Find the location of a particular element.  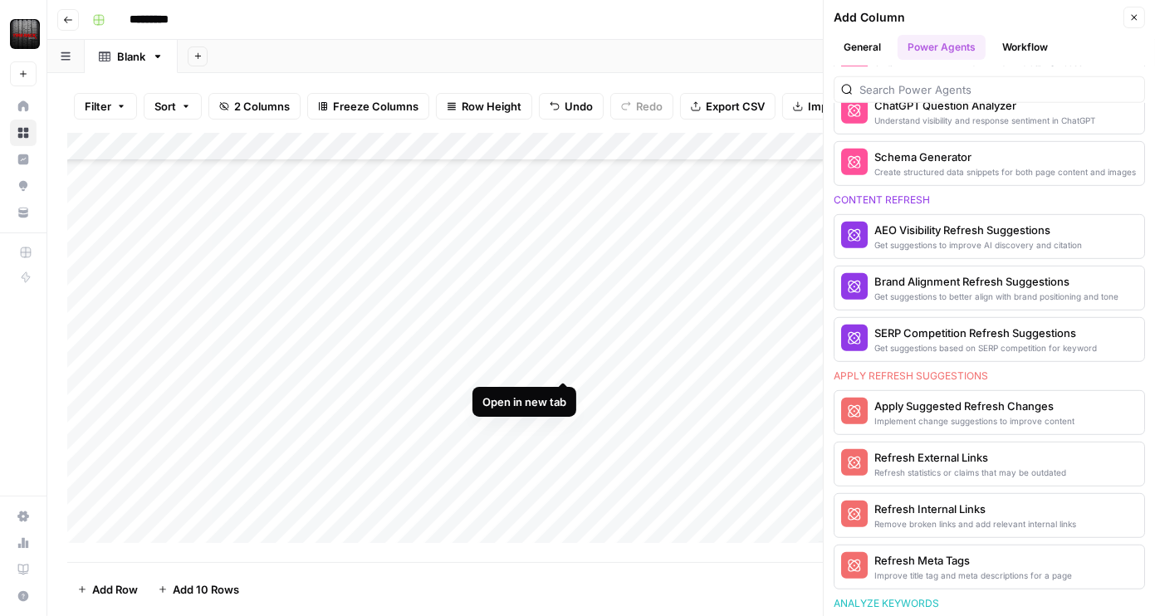

div: Refresh Meta Tags is located at coordinates (973, 560).